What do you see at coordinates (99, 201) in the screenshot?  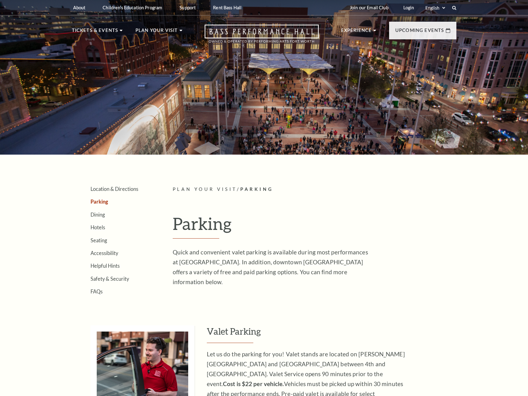 I see `a: Parking` at bounding box center [99, 201].